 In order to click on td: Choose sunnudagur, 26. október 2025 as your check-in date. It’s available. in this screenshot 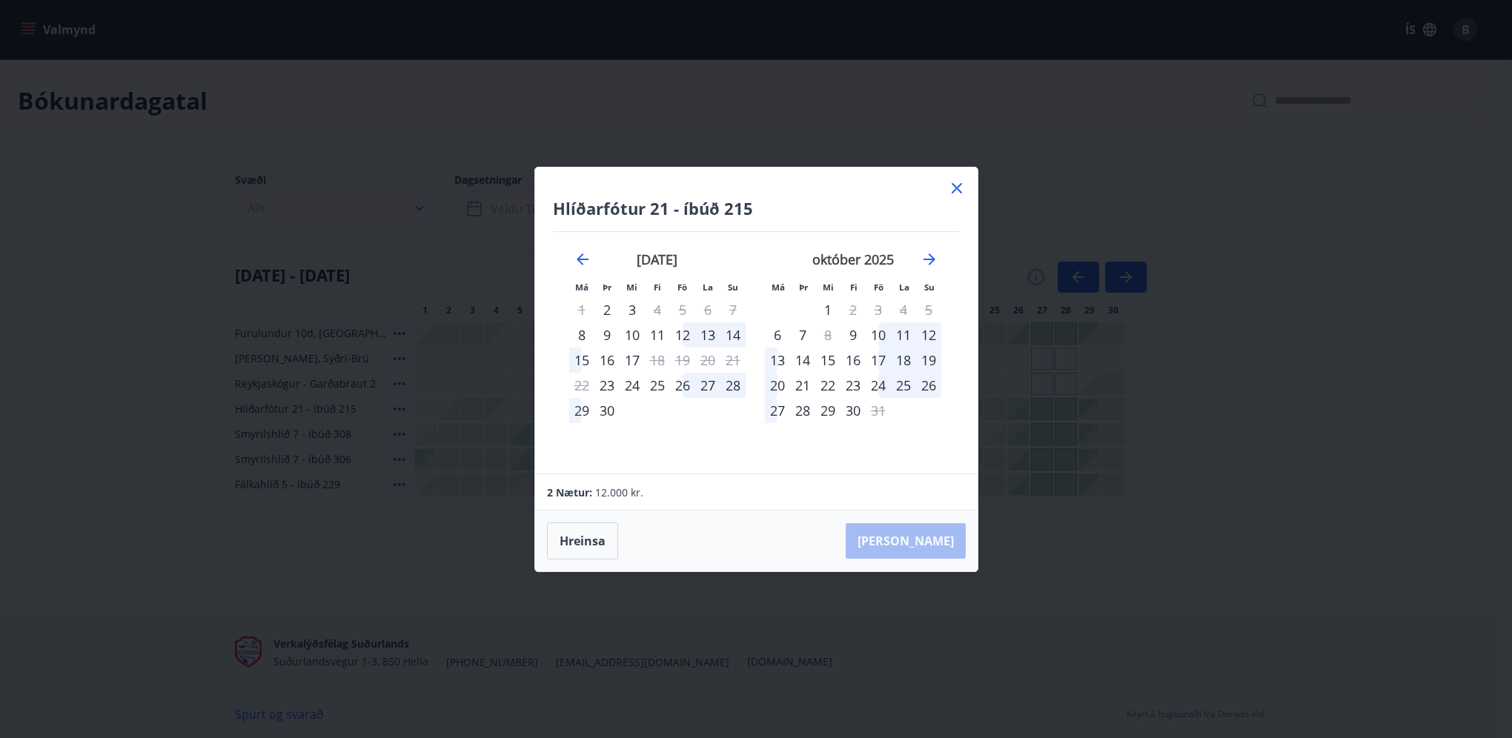, I will do `click(929, 385)`.